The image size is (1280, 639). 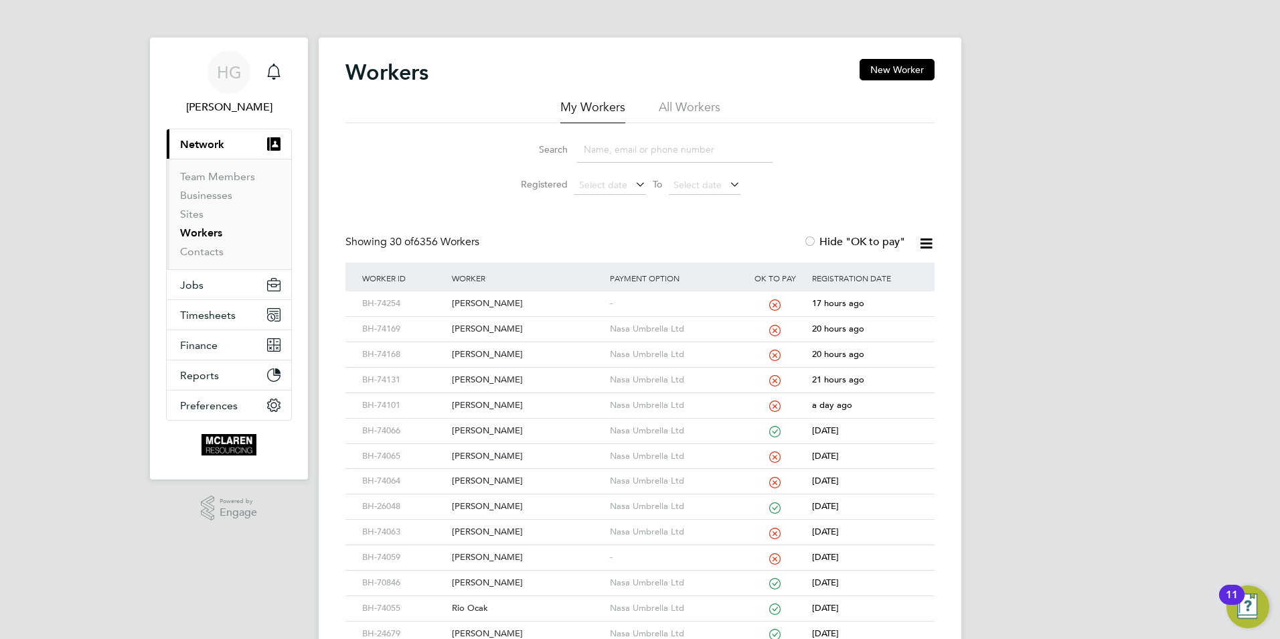 I want to click on div: BH-74063, so click(x=404, y=532).